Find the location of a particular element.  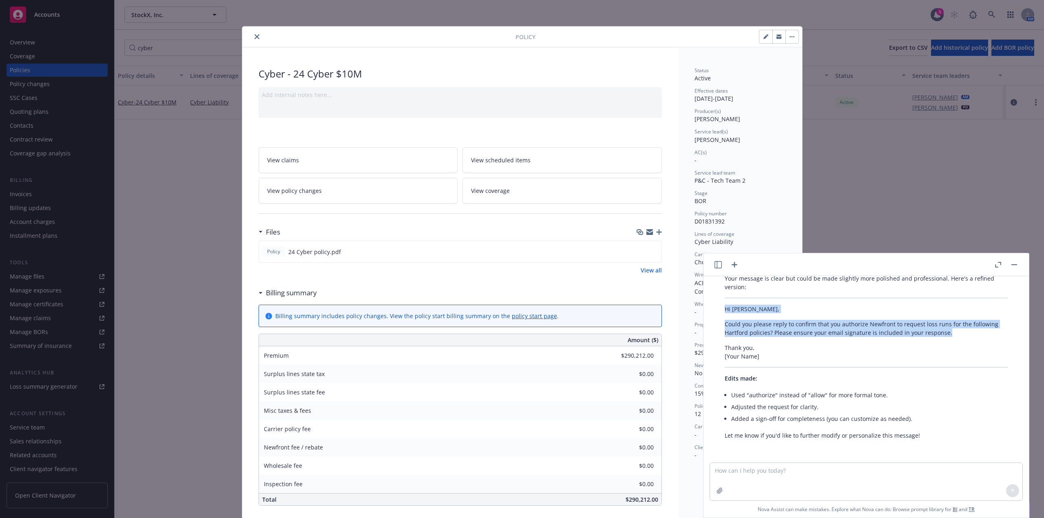

button: close is located at coordinates (257, 37).